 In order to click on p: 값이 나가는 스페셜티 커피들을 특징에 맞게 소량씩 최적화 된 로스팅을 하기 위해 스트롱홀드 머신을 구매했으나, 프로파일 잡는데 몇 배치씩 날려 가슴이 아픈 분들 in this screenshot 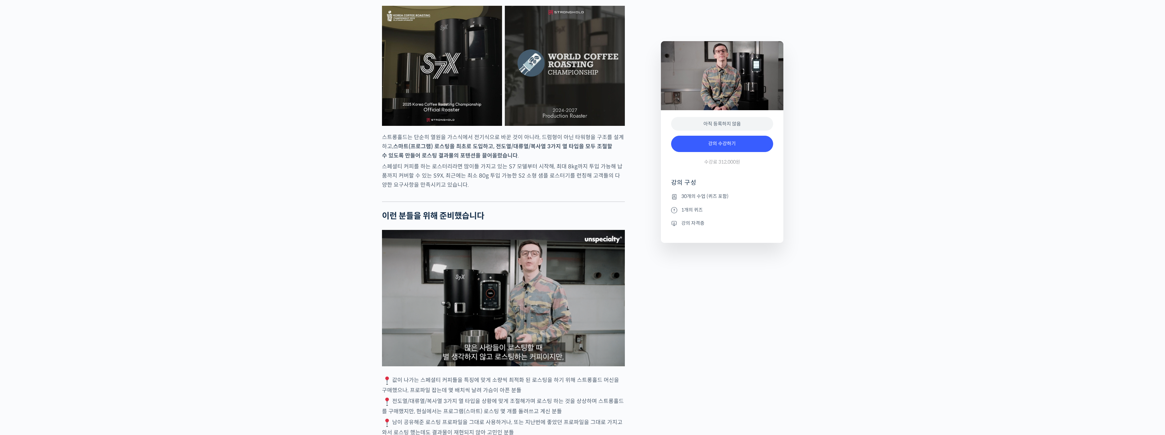, I will do `click(503, 385)`.